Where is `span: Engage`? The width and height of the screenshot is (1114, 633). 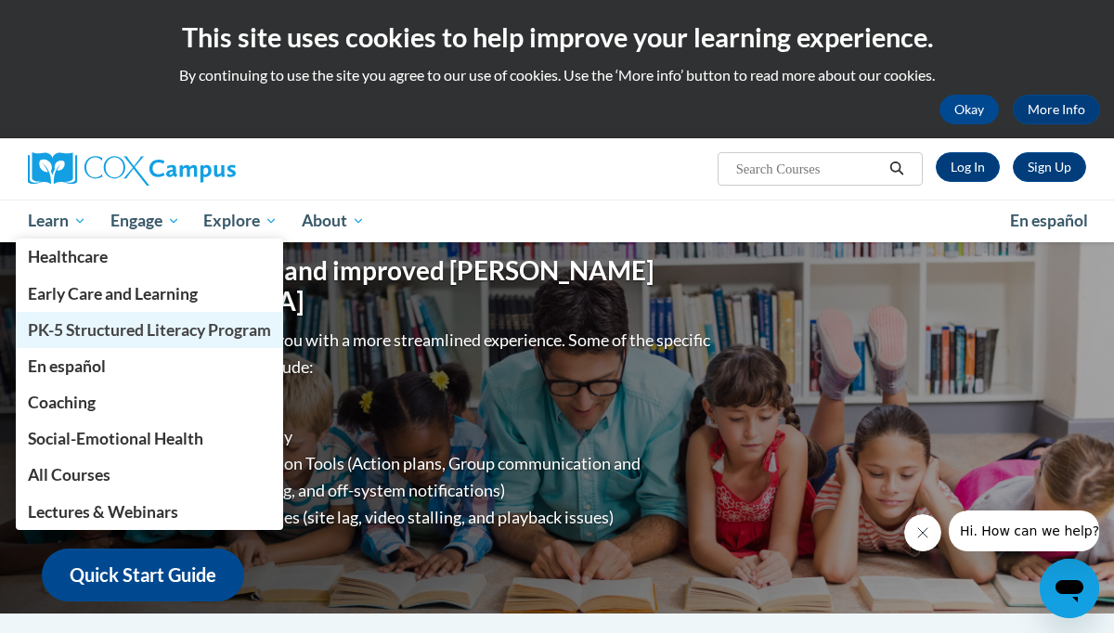 span: Engage is located at coordinates (145, 221).